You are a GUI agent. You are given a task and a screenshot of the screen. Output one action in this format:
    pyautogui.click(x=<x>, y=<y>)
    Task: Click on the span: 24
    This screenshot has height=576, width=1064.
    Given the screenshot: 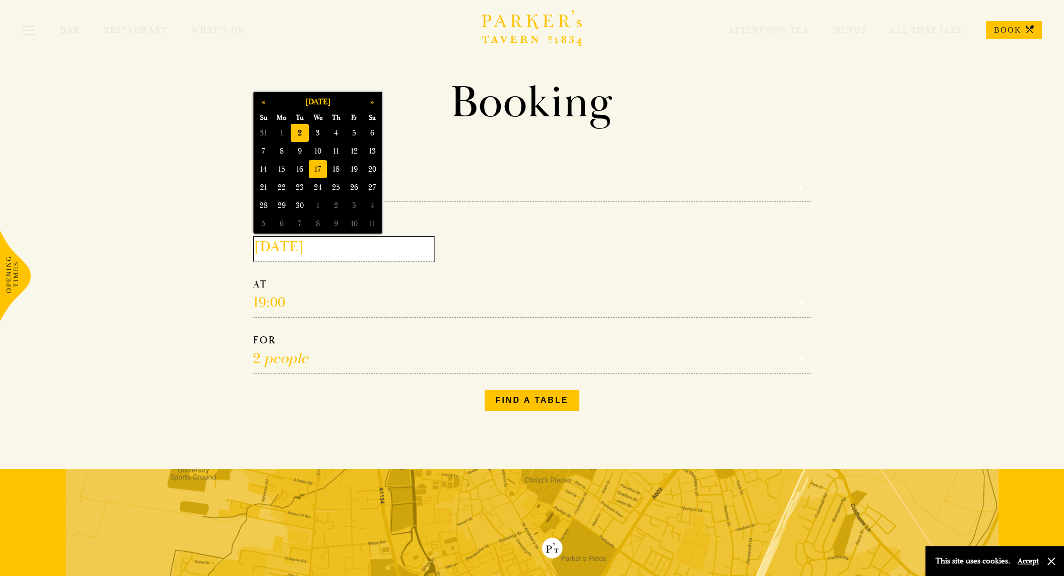 What is the action you would take?
    pyautogui.click(x=318, y=187)
    